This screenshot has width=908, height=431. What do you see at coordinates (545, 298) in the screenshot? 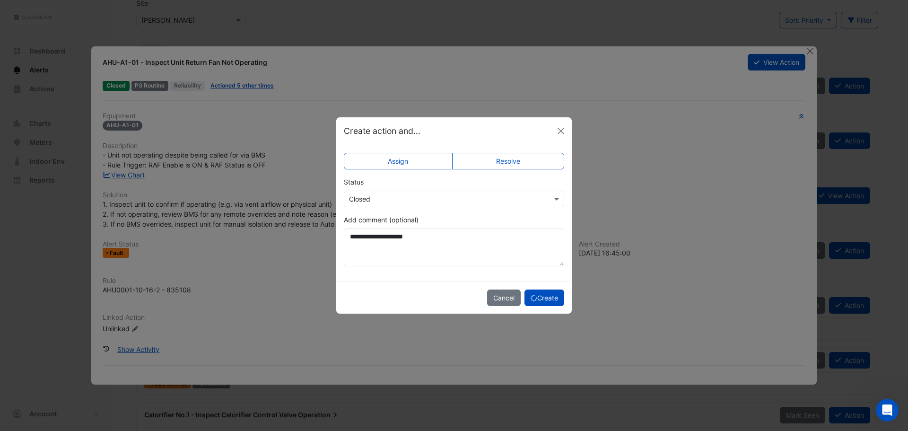
I see `button: Create` at bounding box center [545, 298].